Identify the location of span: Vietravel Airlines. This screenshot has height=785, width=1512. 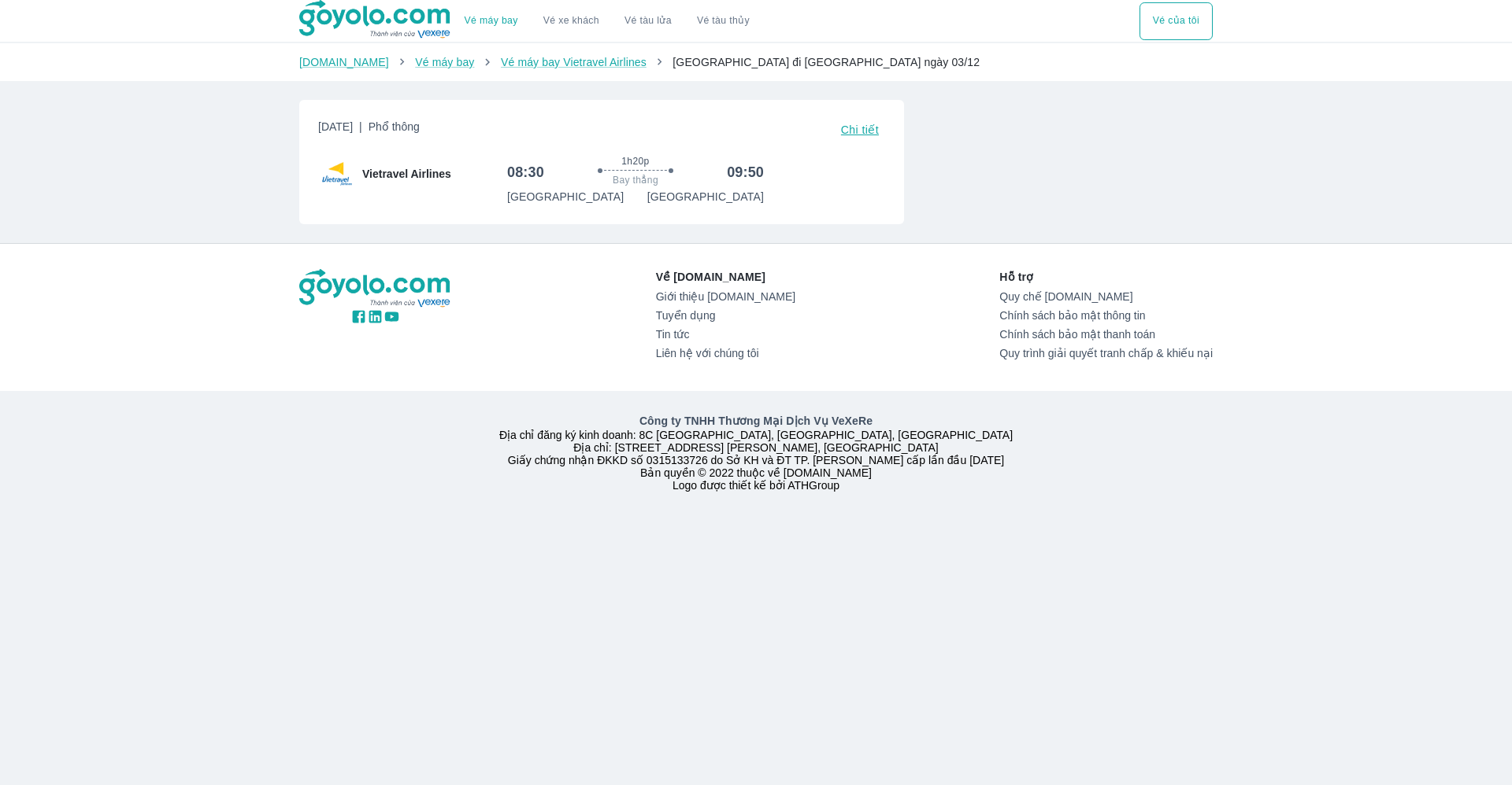
(406, 174).